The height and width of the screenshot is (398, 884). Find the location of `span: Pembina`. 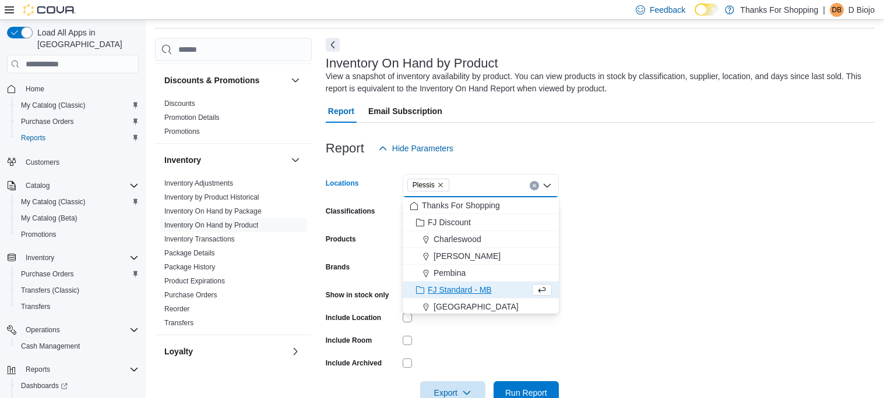

span: Pembina is located at coordinates (449, 273).